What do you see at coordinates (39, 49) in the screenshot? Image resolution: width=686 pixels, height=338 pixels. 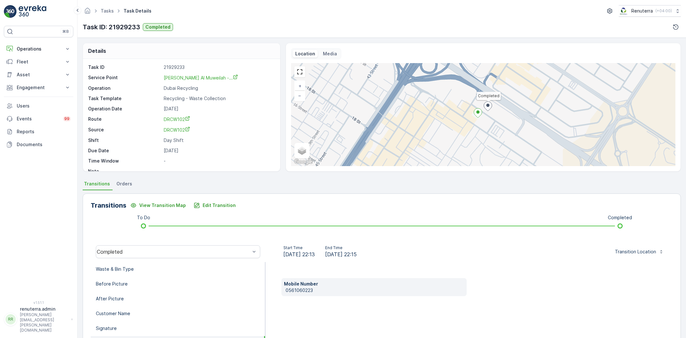 I see `button: Operations` at bounding box center [39, 49].